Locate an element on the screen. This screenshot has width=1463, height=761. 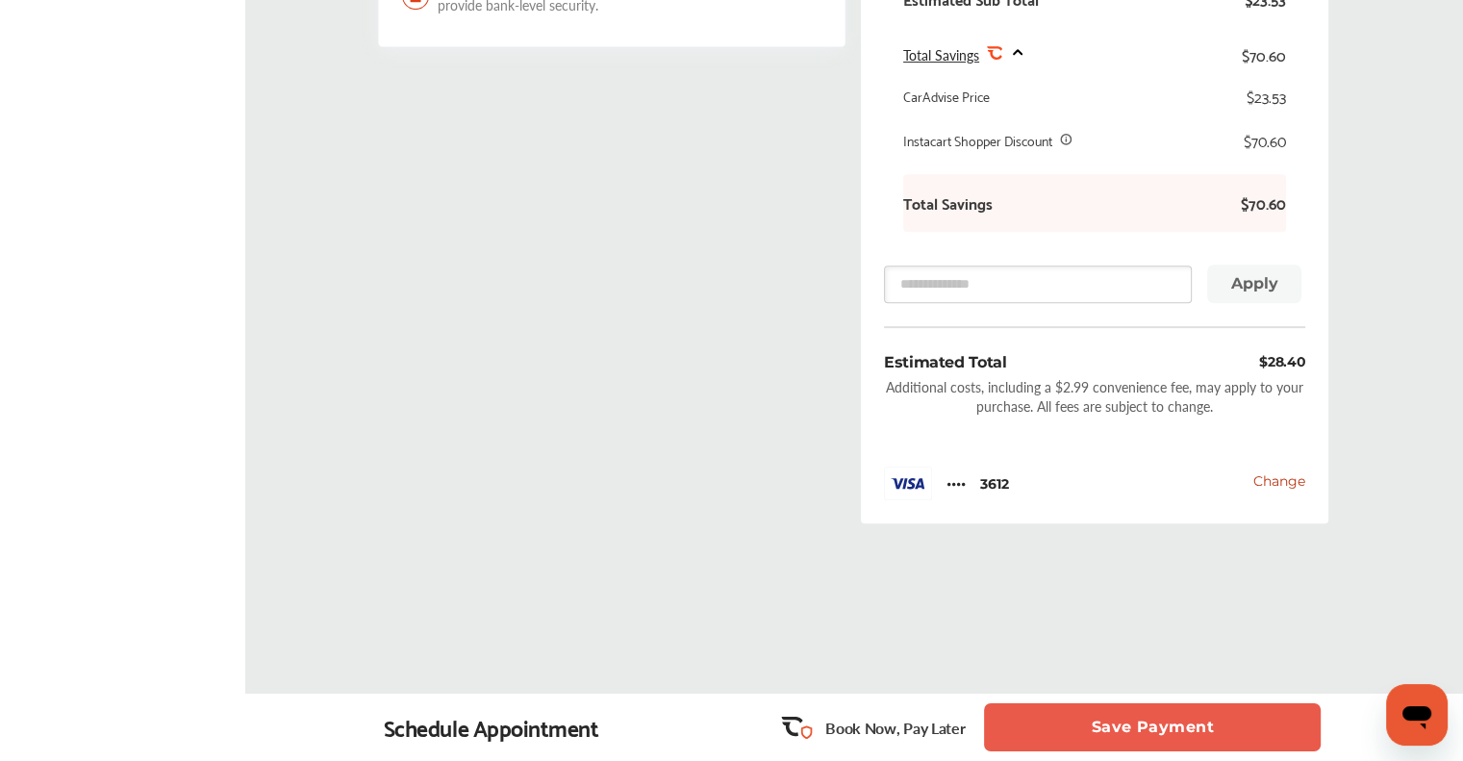
div: Schedule Appointment is located at coordinates (492, 727).